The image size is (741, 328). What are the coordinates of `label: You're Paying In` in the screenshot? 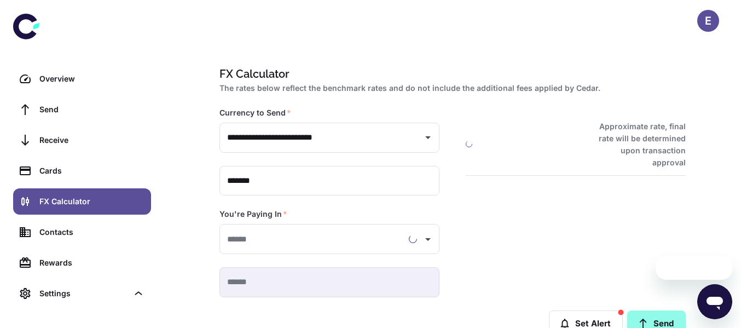 It's located at (253, 214).